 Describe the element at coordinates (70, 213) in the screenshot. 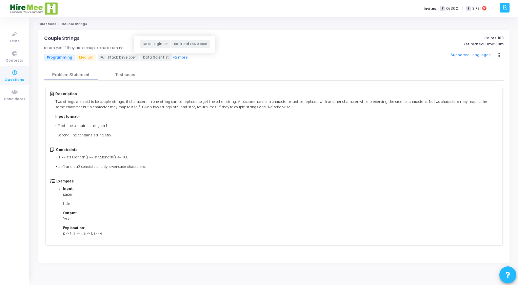

I see `strong: Output:` at that location.